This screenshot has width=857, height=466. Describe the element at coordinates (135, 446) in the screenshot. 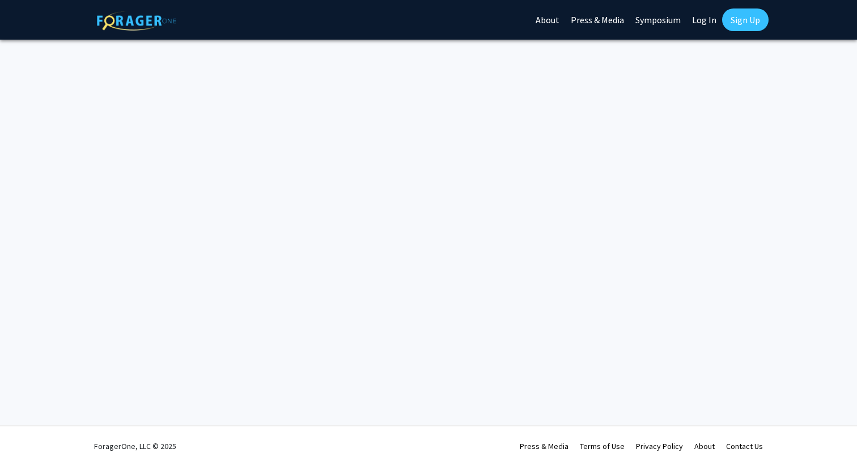

I see `div: ForagerOne, LLC © 2025` at that location.